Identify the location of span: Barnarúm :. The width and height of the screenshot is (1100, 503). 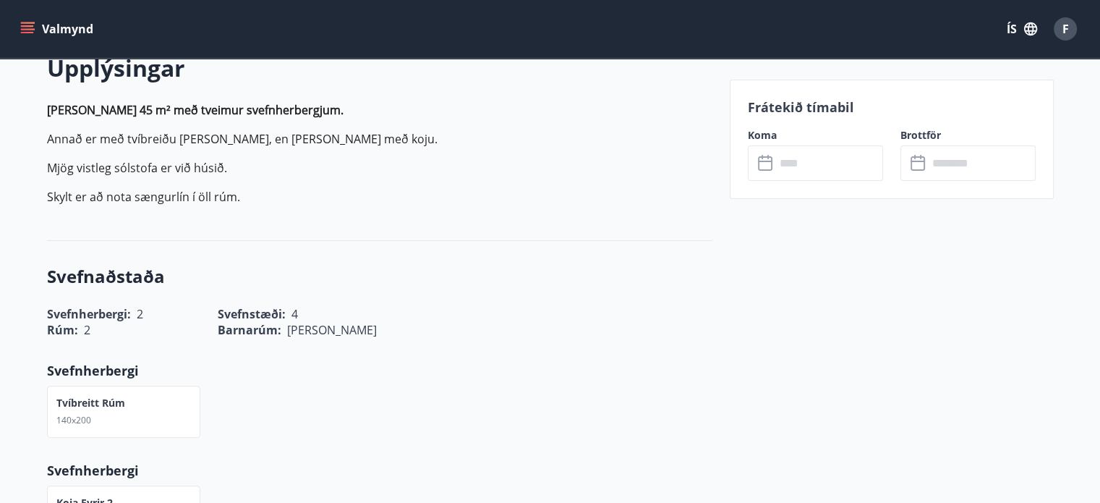
(250, 330).